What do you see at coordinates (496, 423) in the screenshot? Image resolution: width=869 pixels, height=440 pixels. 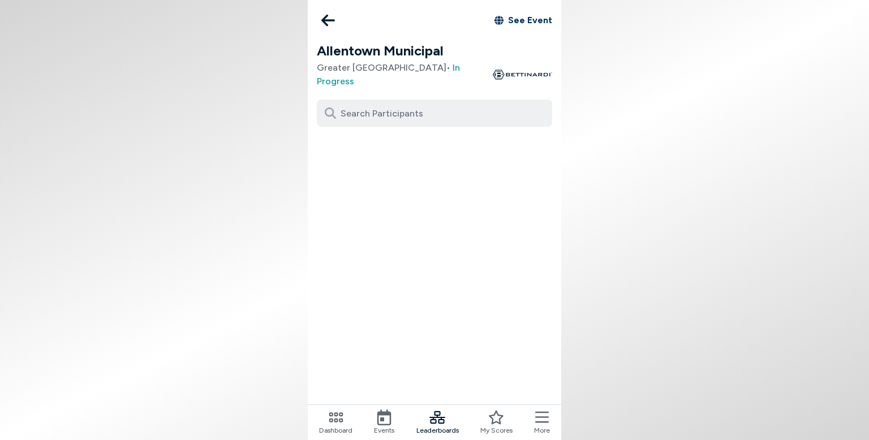 I see `a: My Scores` at bounding box center [496, 423].